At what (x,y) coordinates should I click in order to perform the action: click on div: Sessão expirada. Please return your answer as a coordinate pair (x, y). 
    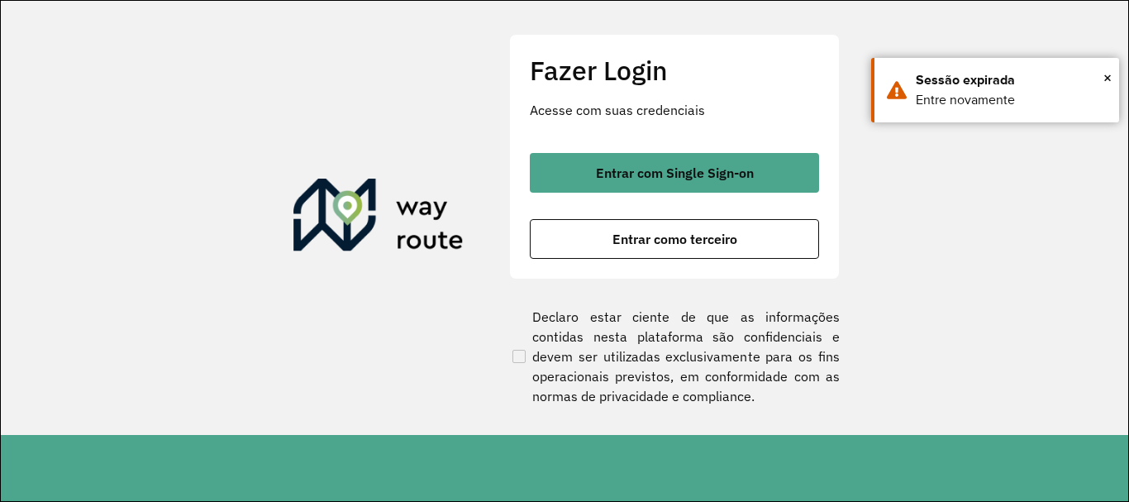
    Looking at the image, I should click on (1011, 80).